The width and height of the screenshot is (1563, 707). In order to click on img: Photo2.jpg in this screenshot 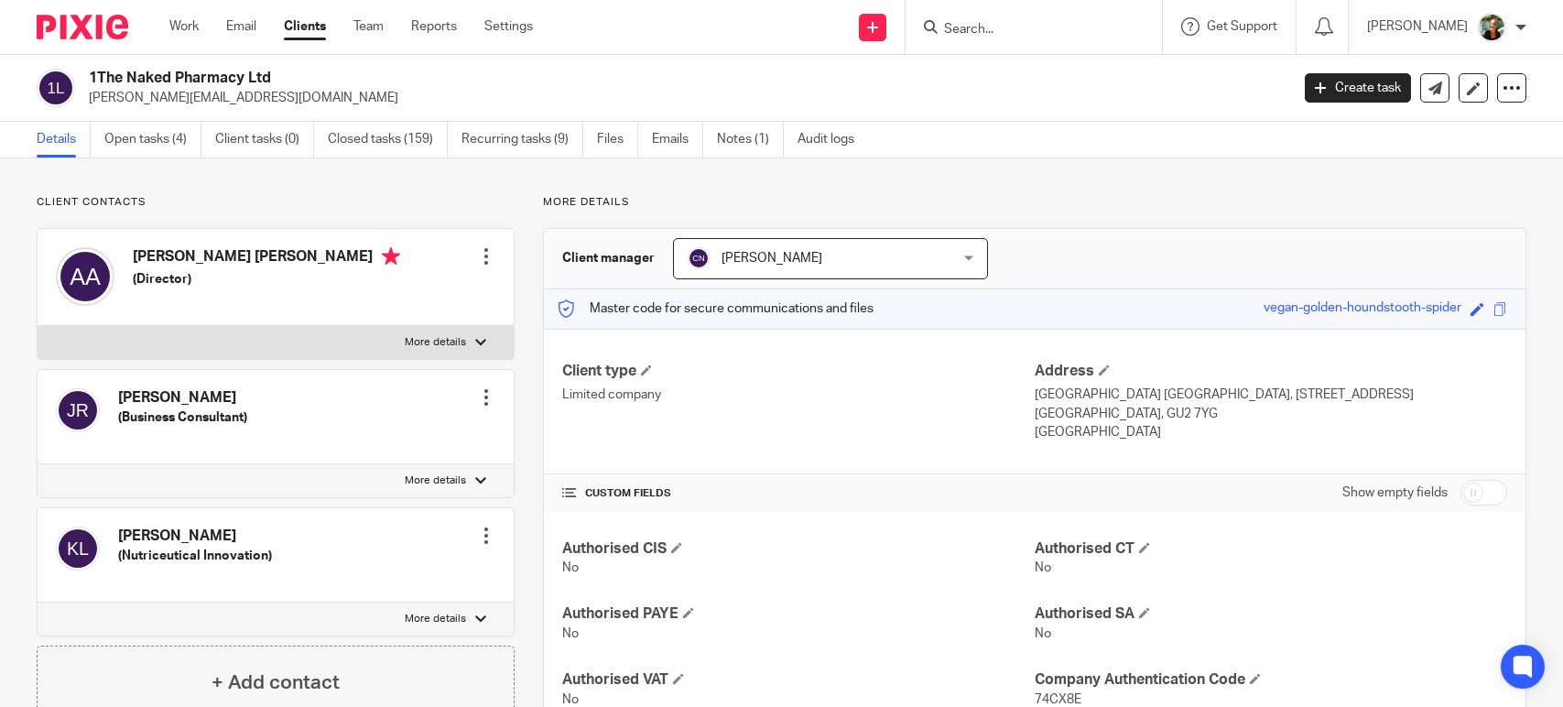, I will do `click(1492, 27)`.